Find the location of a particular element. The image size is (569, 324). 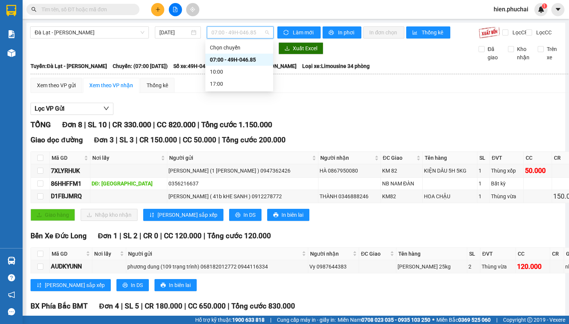

span: Thống kê is located at coordinates (433, 32).